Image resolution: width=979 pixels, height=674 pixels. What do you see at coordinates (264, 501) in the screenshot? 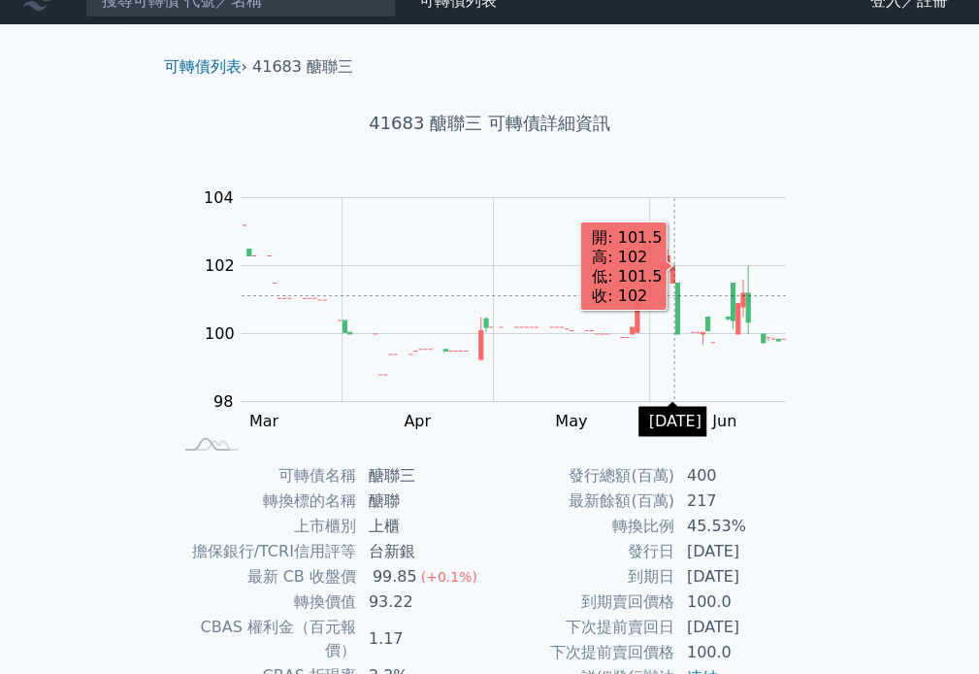
I see `td: 轉換標的名稱` at bounding box center [264, 501].